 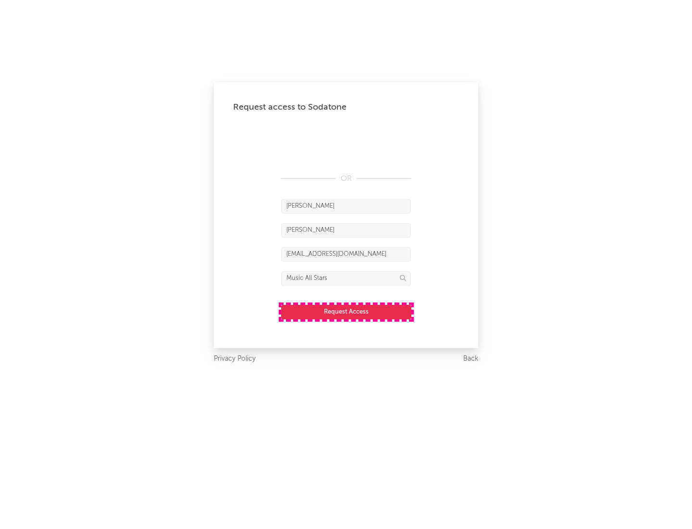 I want to click on input: Last Name, so click(x=346, y=230).